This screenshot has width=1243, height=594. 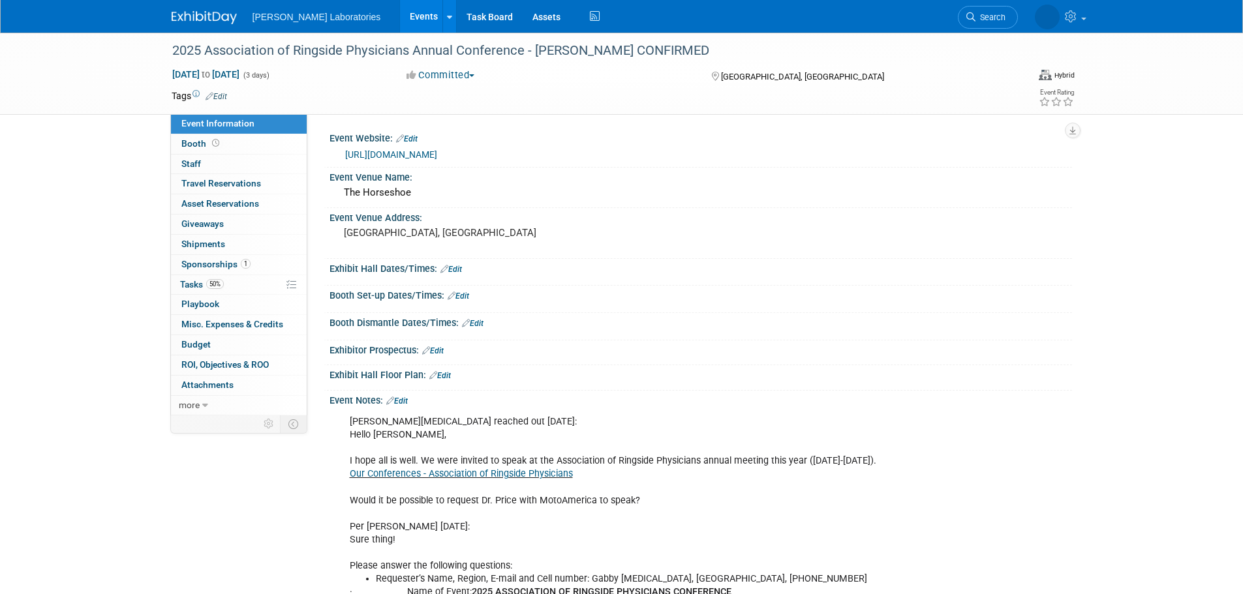 What do you see at coordinates (701, 349) in the screenshot?
I see `div: Exhibitor Prospectus:` at bounding box center [701, 349].